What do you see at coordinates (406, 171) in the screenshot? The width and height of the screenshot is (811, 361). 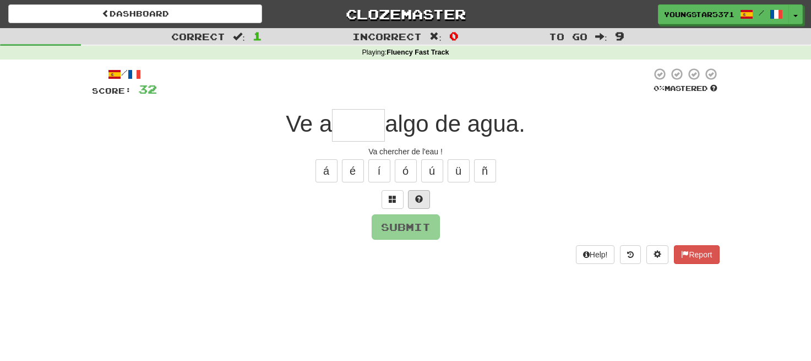 I see `button: ó` at bounding box center [406, 171].